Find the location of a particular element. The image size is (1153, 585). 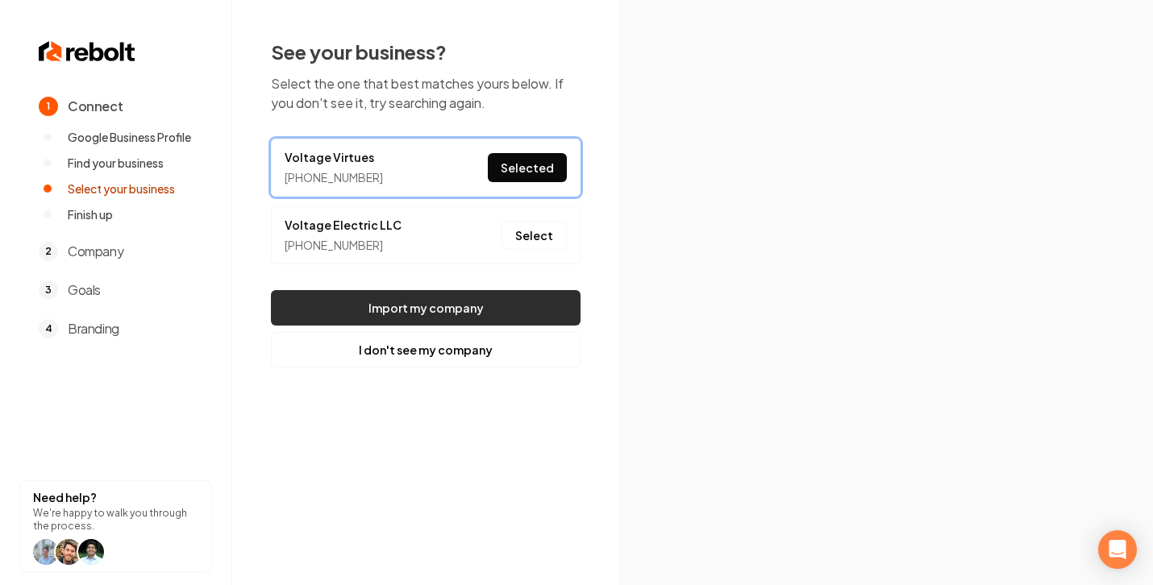

button: Import my company is located at coordinates (426, 308).